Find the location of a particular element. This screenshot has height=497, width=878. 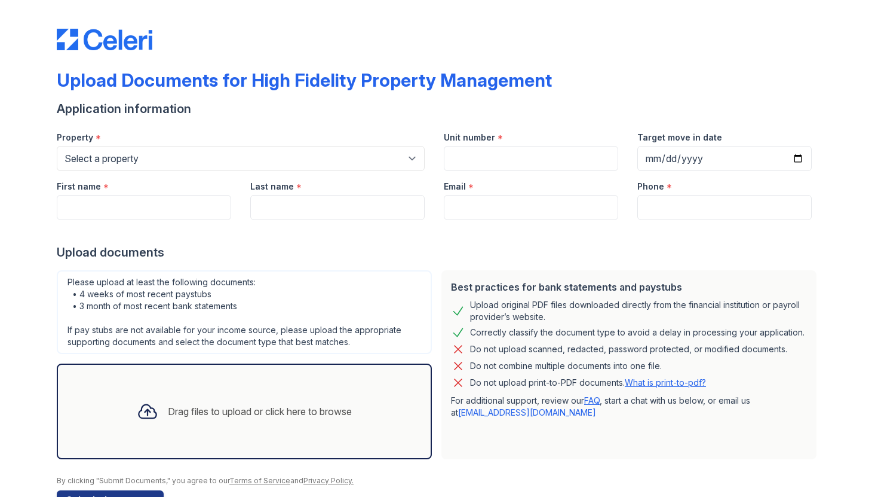

div: Correctly classify the document type to avoid a delay in processing your application. is located at coordinates (638, 332).